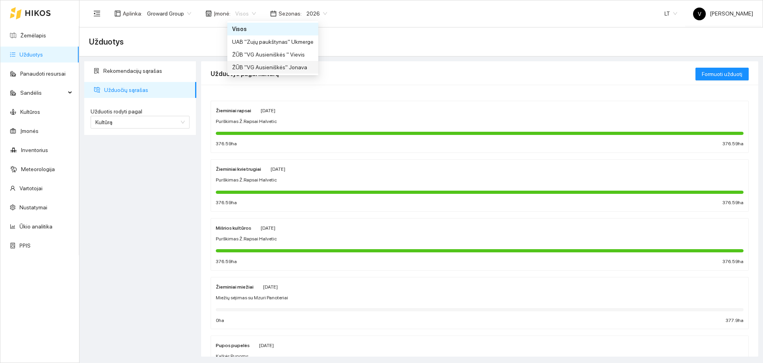 This screenshot has height=363, width=763. I want to click on span: Kalkės Pupoms, so click(232, 356).